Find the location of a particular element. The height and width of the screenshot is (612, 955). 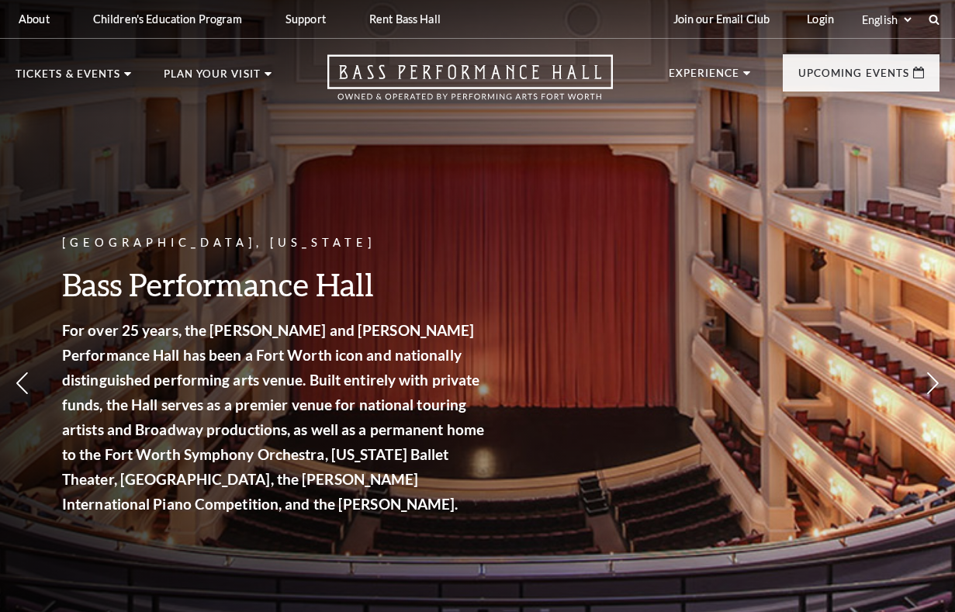

p: Rent Bass Hall is located at coordinates (405, 19).